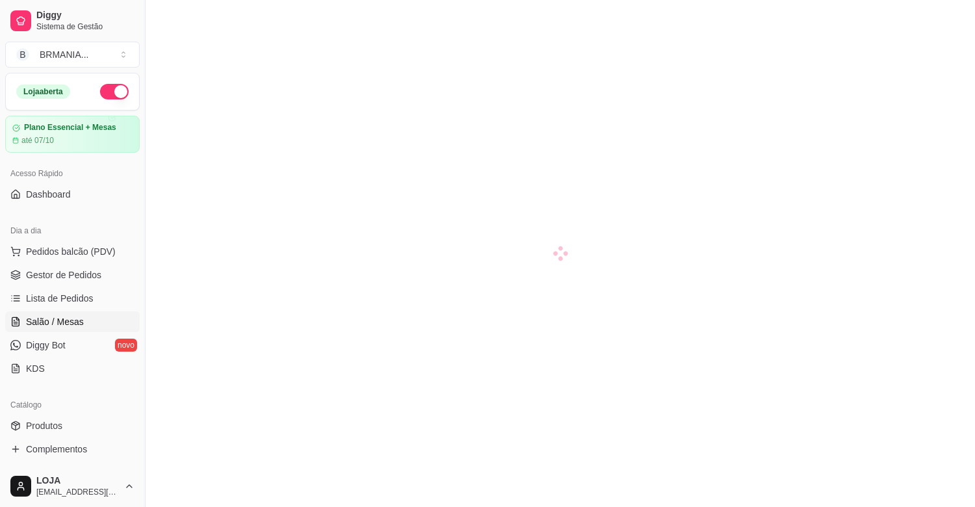  What do you see at coordinates (70, 127) in the screenshot?
I see `article: Plano Essencial + Mesas` at bounding box center [70, 127].